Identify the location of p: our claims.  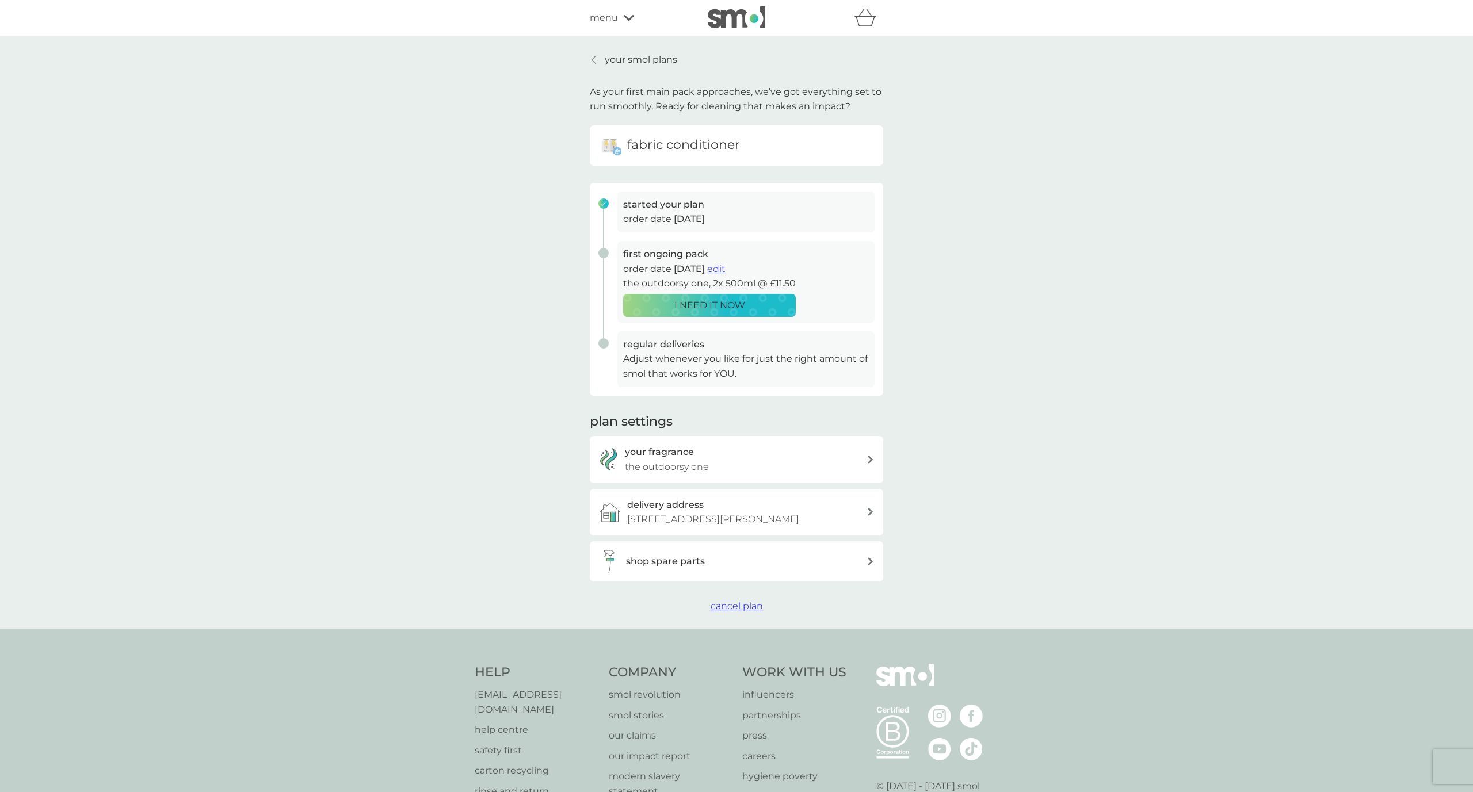
(670, 736).